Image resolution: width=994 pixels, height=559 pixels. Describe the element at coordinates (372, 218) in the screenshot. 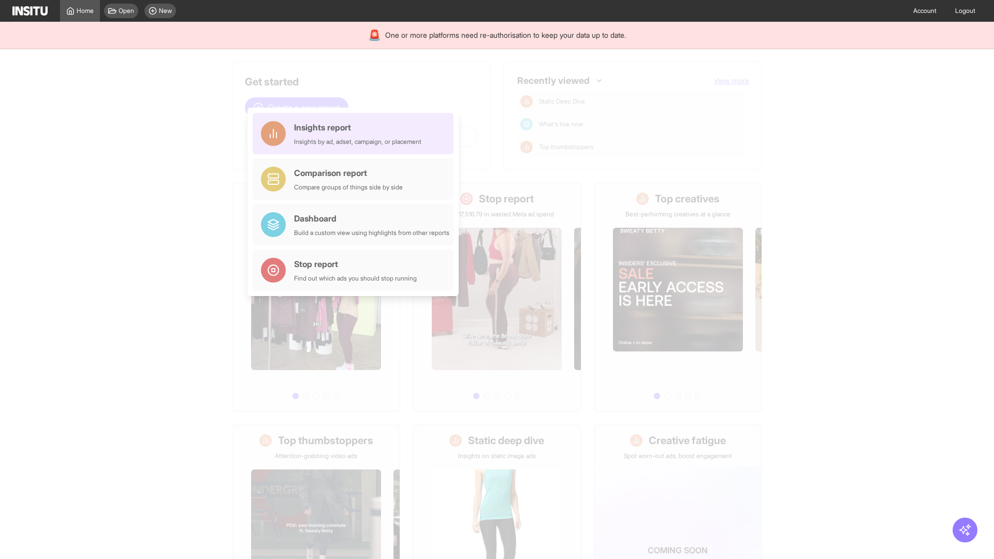

I see `div: Dashboard` at that location.